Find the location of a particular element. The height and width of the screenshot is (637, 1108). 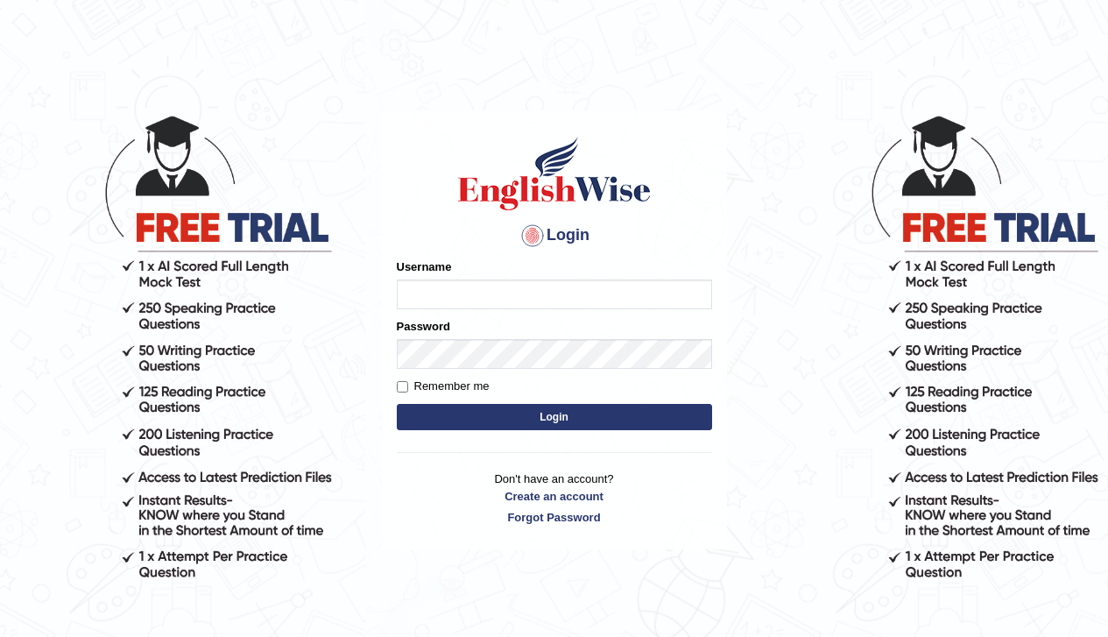

input: Remember me is located at coordinates (402, 386).